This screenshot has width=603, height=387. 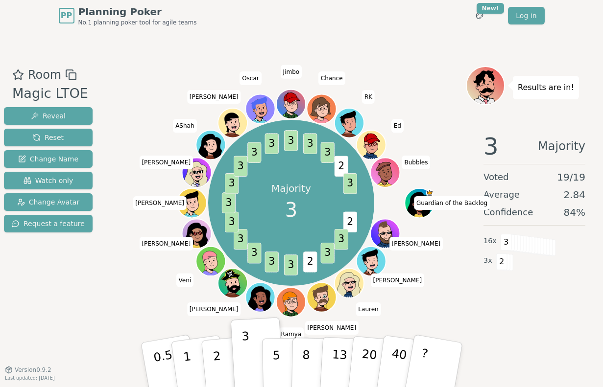 What do you see at coordinates (138, 23) in the screenshot?
I see `span: No.1 planning poker tool for agile teams` at bounding box center [138, 23].